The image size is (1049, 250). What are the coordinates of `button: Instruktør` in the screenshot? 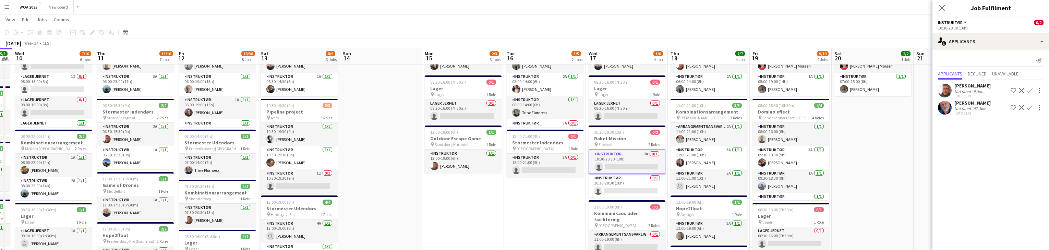 It's located at (953, 22).